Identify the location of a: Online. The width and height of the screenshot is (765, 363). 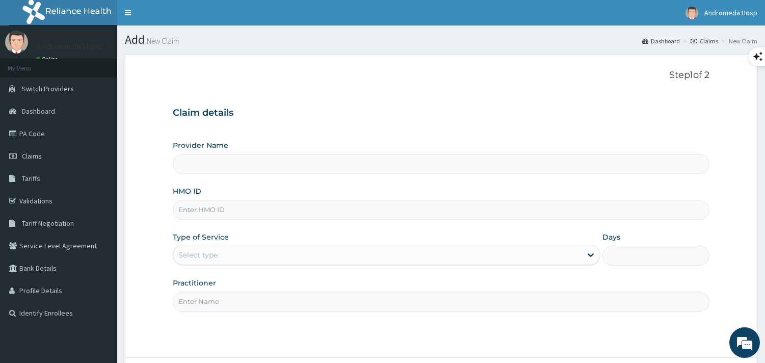
(48, 59).